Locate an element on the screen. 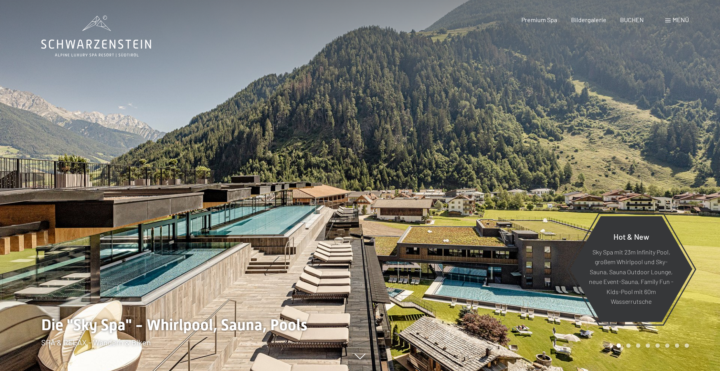 The height and width of the screenshot is (371, 720). span: Hot & New is located at coordinates (631, 236).